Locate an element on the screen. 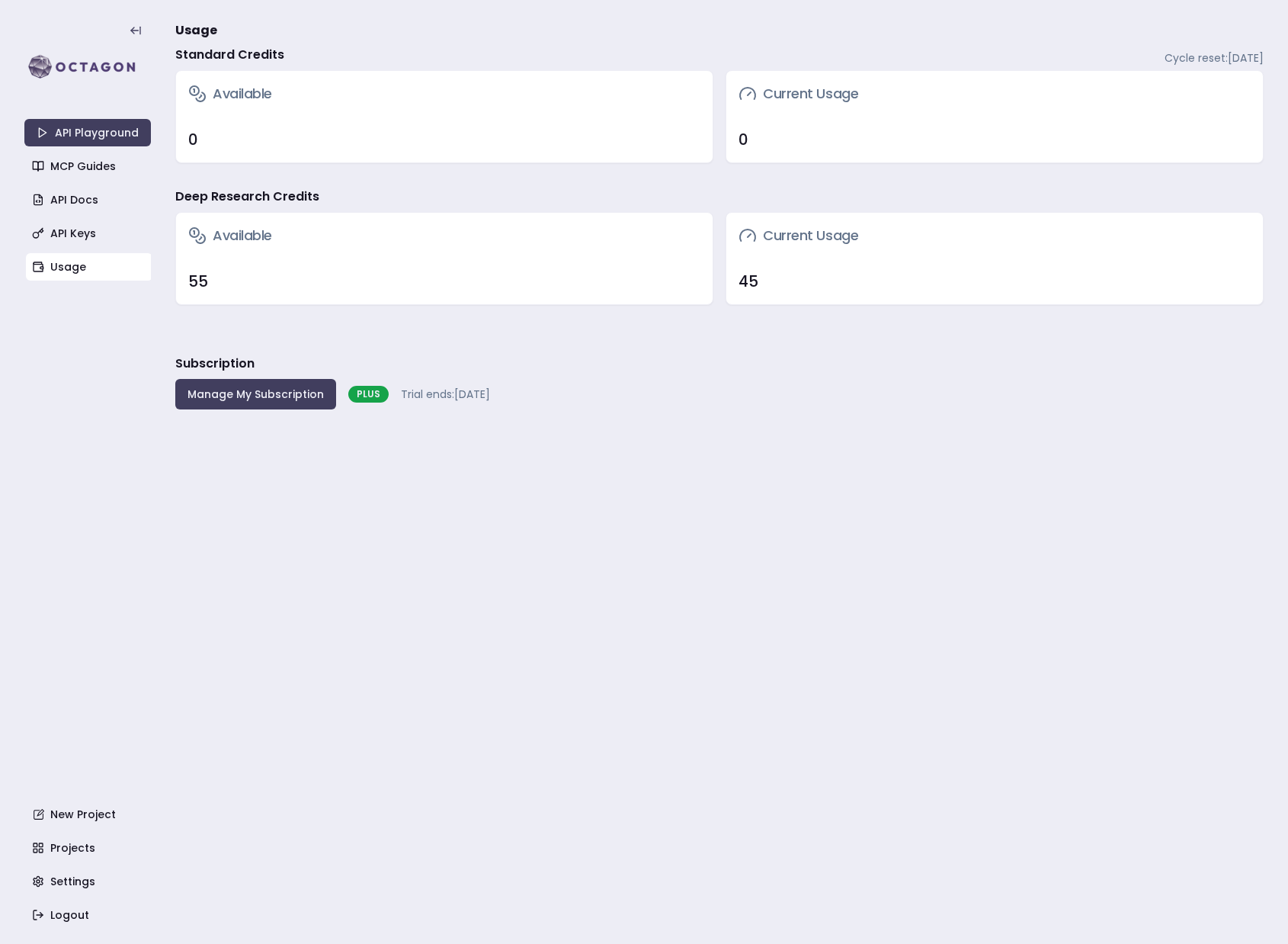 This screenshot has width=1288, height=944. a: API Playground is located at coordinates (88, 132).